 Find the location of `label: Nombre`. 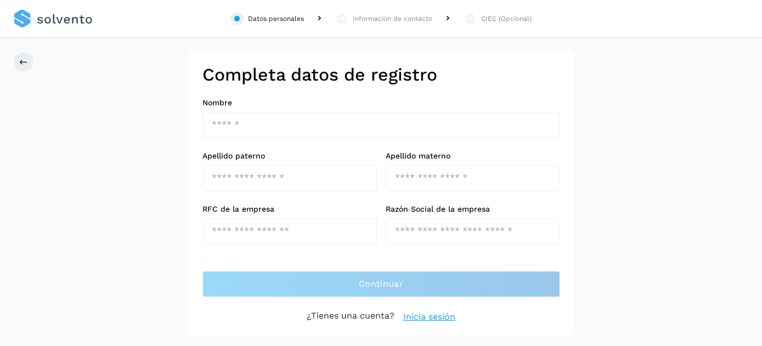

label: Nombre is located at coordinates (381, 103).